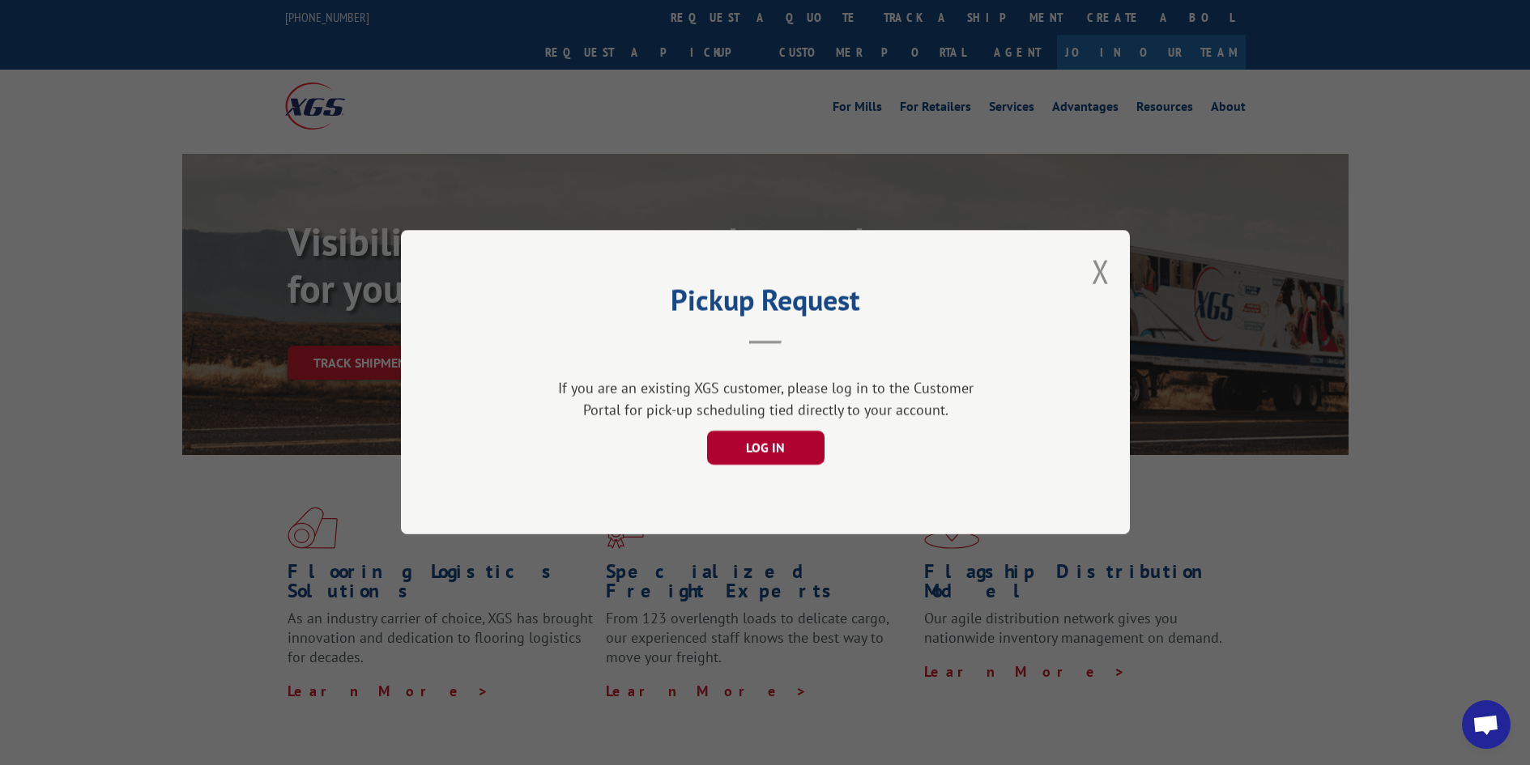 This screenshot has height=765, width=1530. Describe the element at coordinates (1486, 725) in the screenshot. I see `div: Open chat` at that location.